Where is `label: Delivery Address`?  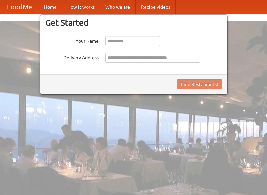 label: Delivery Address is located at coordinates (72, 57).